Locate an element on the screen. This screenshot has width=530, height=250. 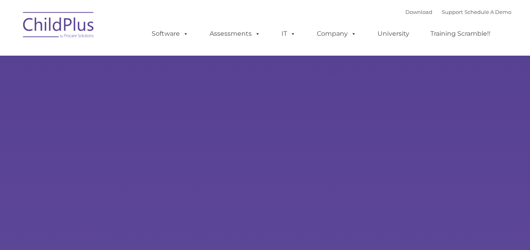
a: Download is located at coordinates (419, 12).